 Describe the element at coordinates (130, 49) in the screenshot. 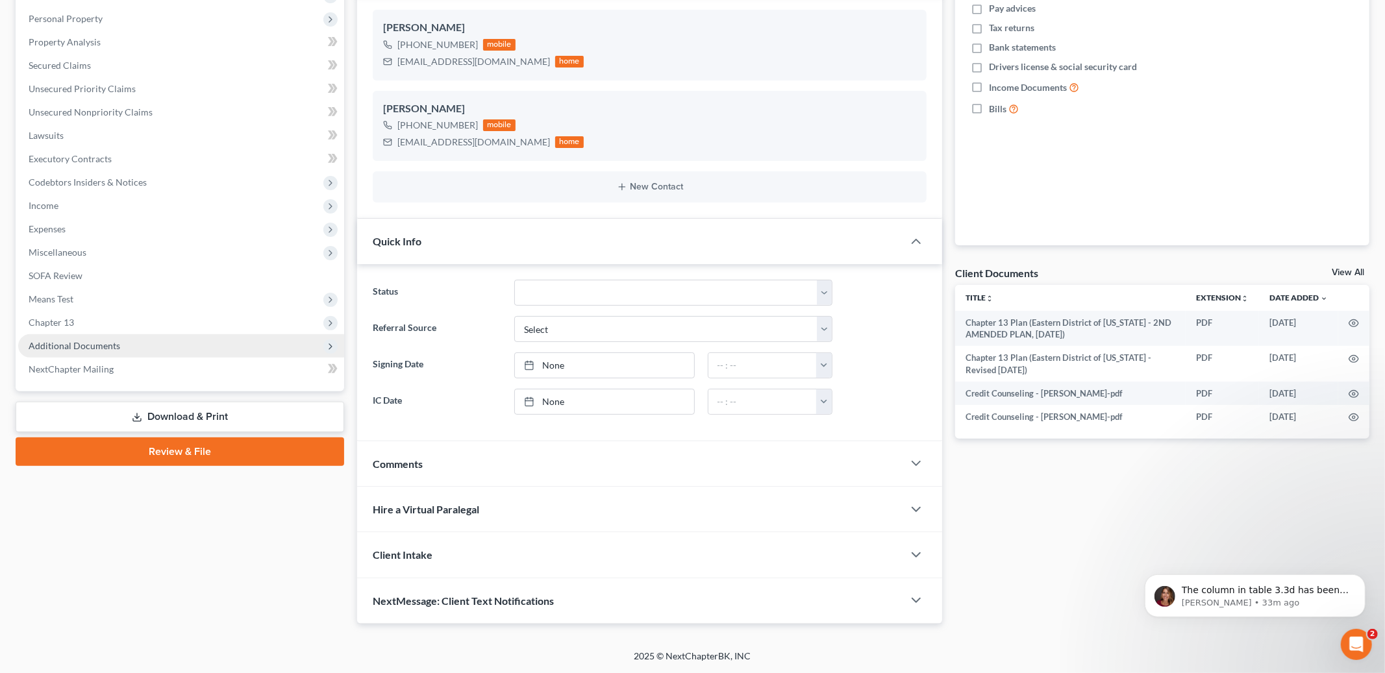

I see `div: message notification from Katie, 33m ago. The column in table 3.3d has been removed. This will no...` at that location.